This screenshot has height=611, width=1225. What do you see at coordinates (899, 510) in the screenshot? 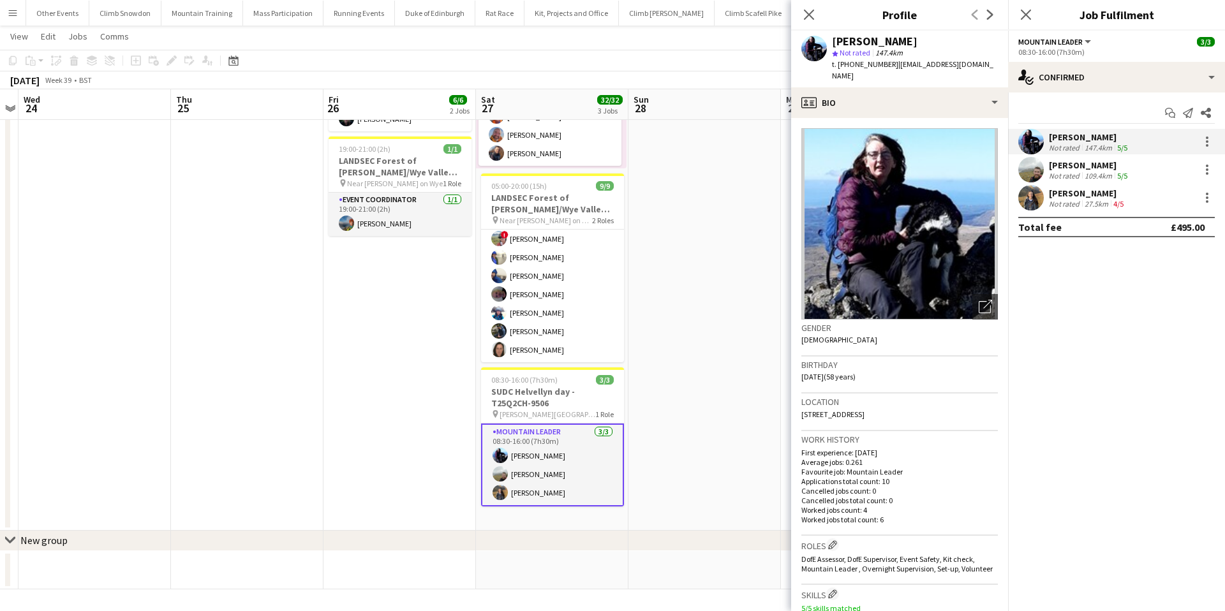
I see `p: Worked jobs count: 4` at bounding box center [899, 510].